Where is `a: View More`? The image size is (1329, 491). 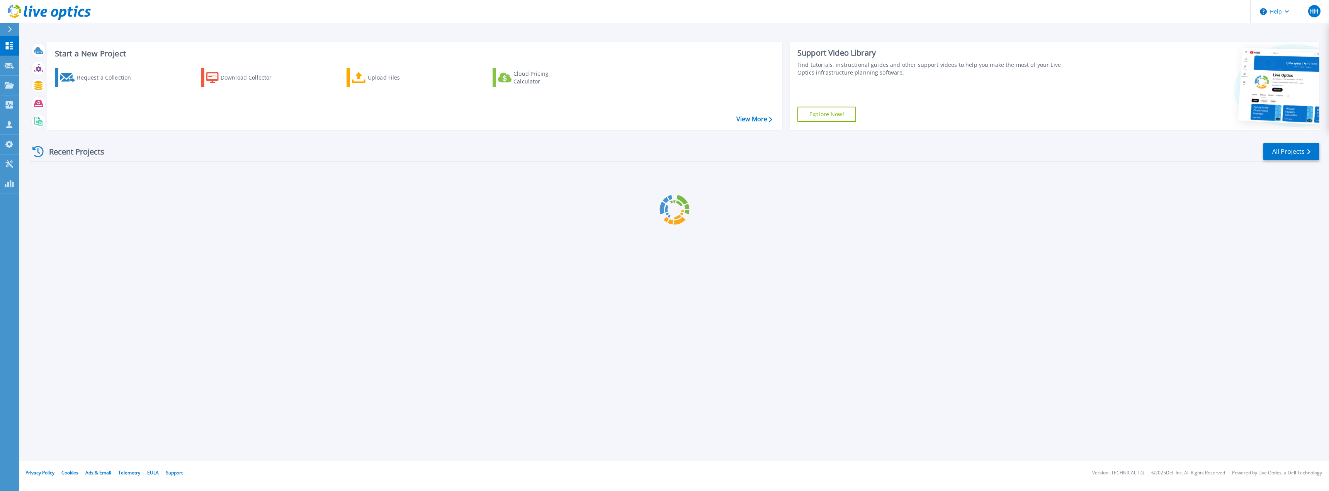
a: View More is located at coordinates (754, 119).